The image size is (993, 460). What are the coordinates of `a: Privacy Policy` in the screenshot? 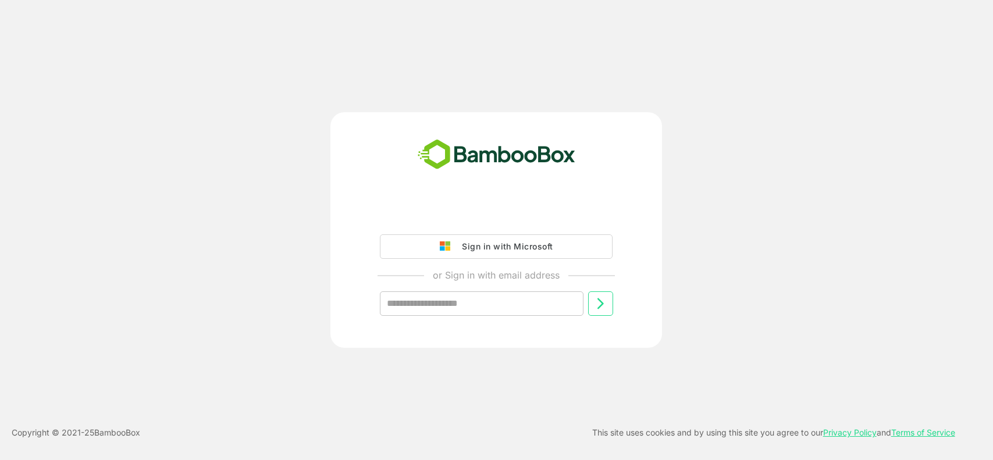 It's located at (850, 432).